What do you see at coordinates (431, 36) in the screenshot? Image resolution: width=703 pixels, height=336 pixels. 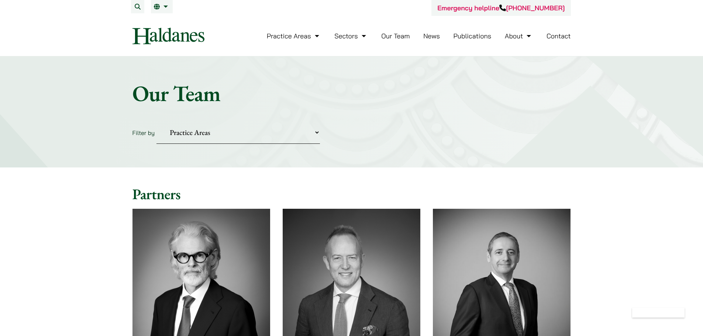 I see `a: News` at bounding box center [431, 36].